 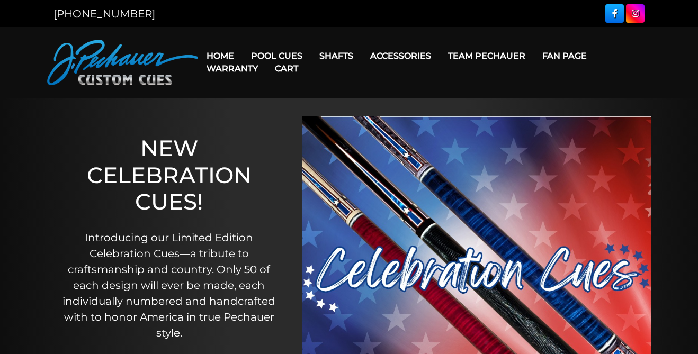 What do you see at coordinates (232, 68) in the screenshot?
I see `a: Warranty` at bounding box center [232, 68].